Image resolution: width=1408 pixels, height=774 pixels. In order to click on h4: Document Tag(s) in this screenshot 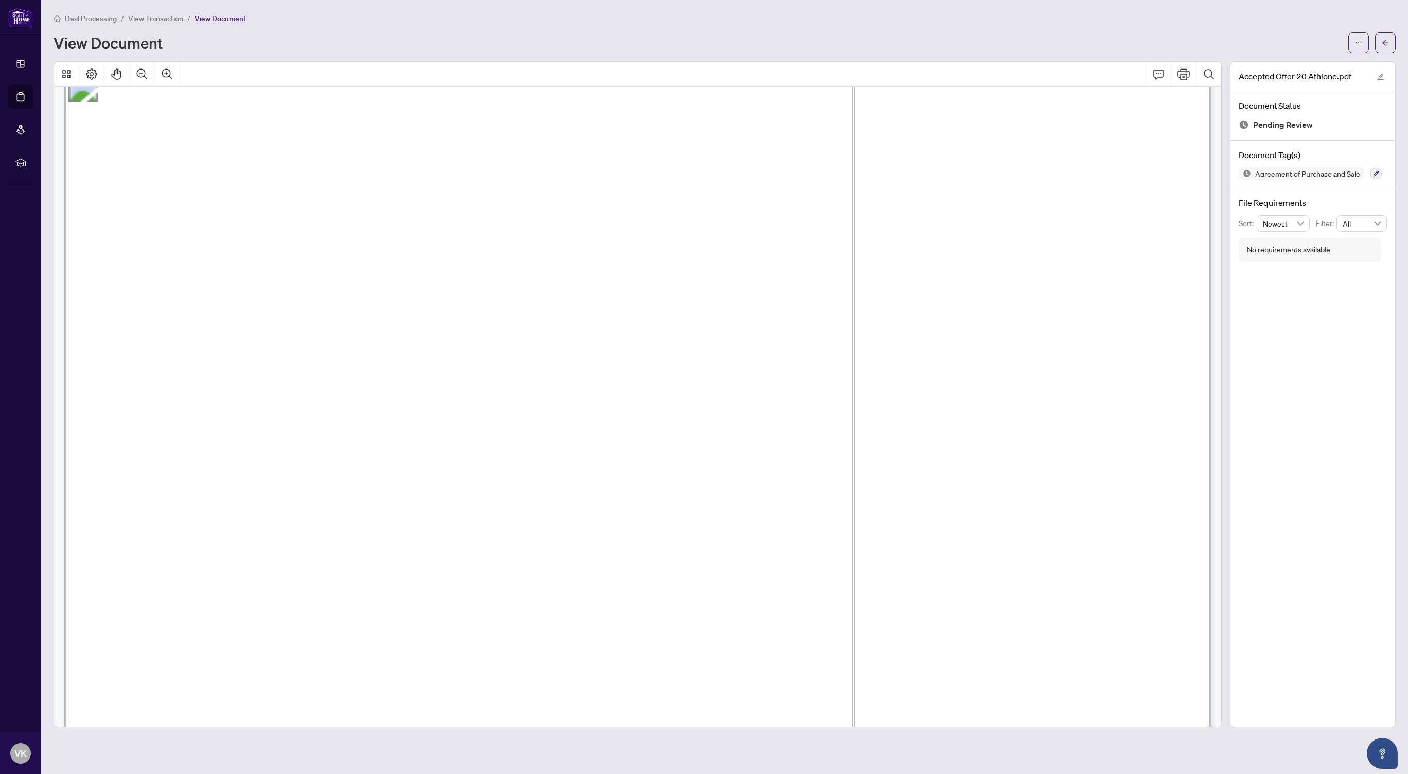, I will do `click(1313, 155)`.